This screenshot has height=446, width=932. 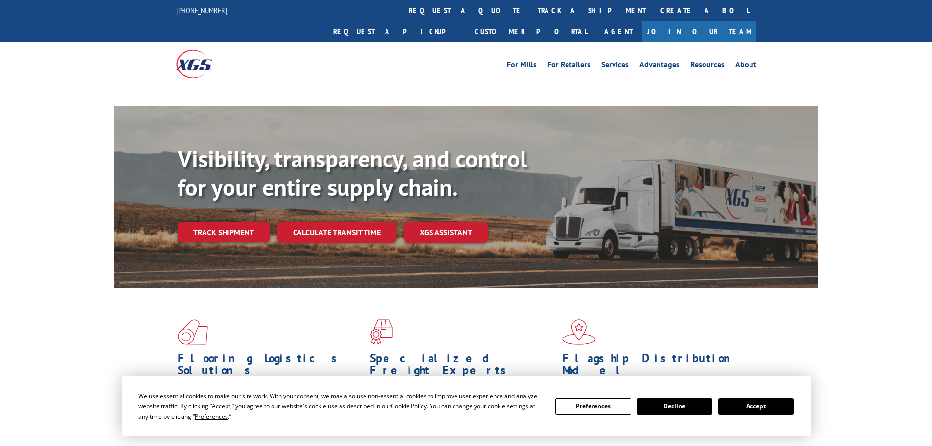 I want to click on a: Services, so click(x=615, y=66).